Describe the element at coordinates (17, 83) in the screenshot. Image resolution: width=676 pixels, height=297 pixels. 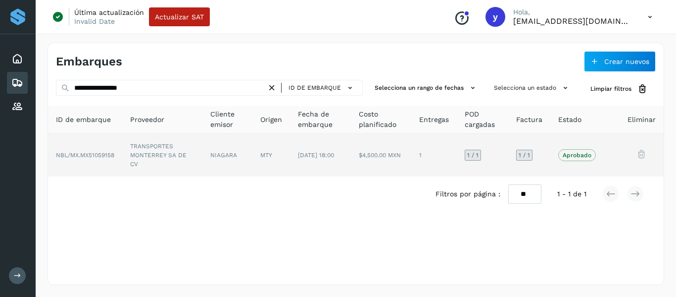
I see `div: Embarques` at that location.